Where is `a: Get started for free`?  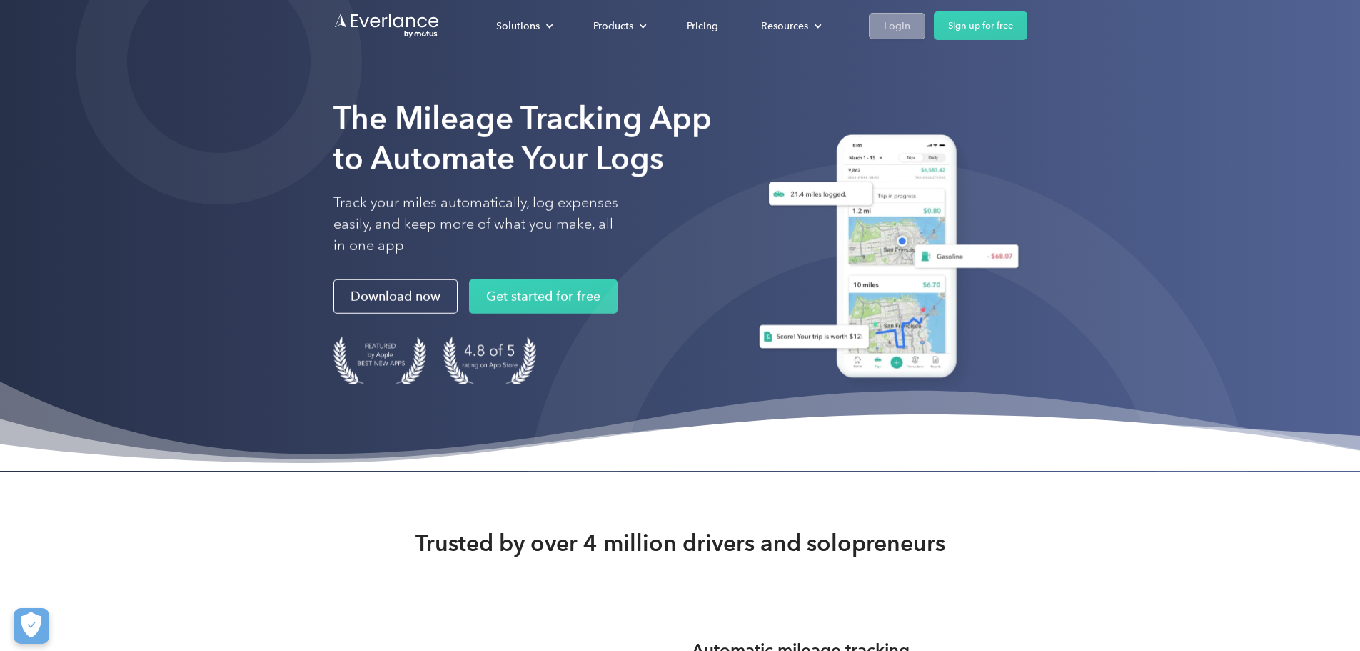 a: Get started for free is located at coordinates (543, 296).